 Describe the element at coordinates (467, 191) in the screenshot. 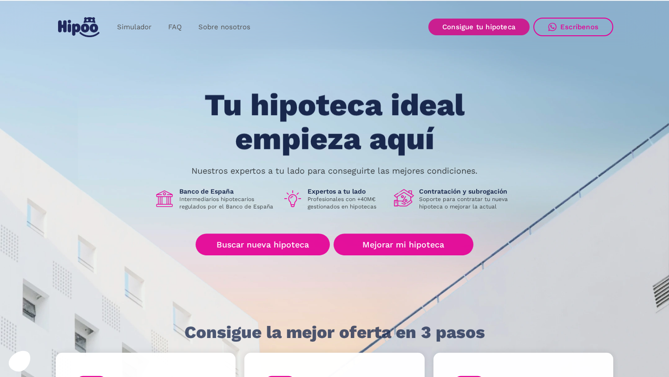

I see `h1: Contratación y subrogación` at that location.